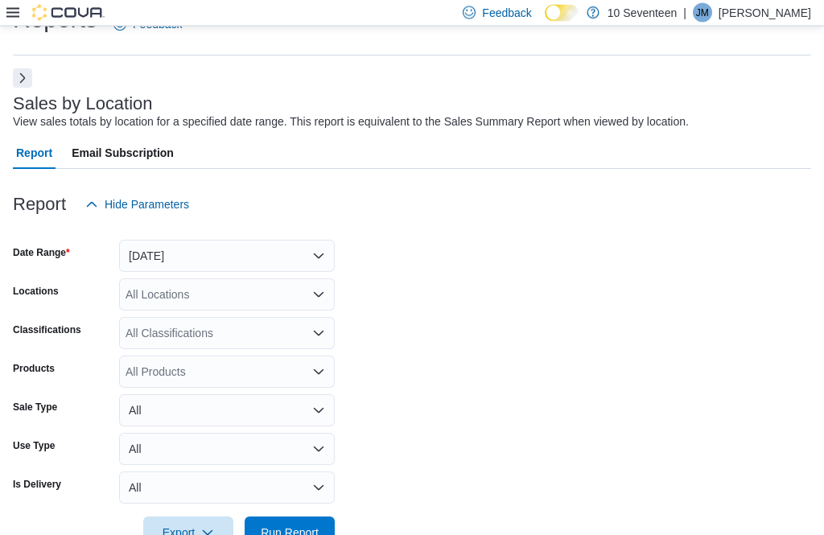 The width and height of the screenshot is (824, 535). Describe the element at coordinates (506, 13) in the screenshot. I see `span: Feedback` at that location.